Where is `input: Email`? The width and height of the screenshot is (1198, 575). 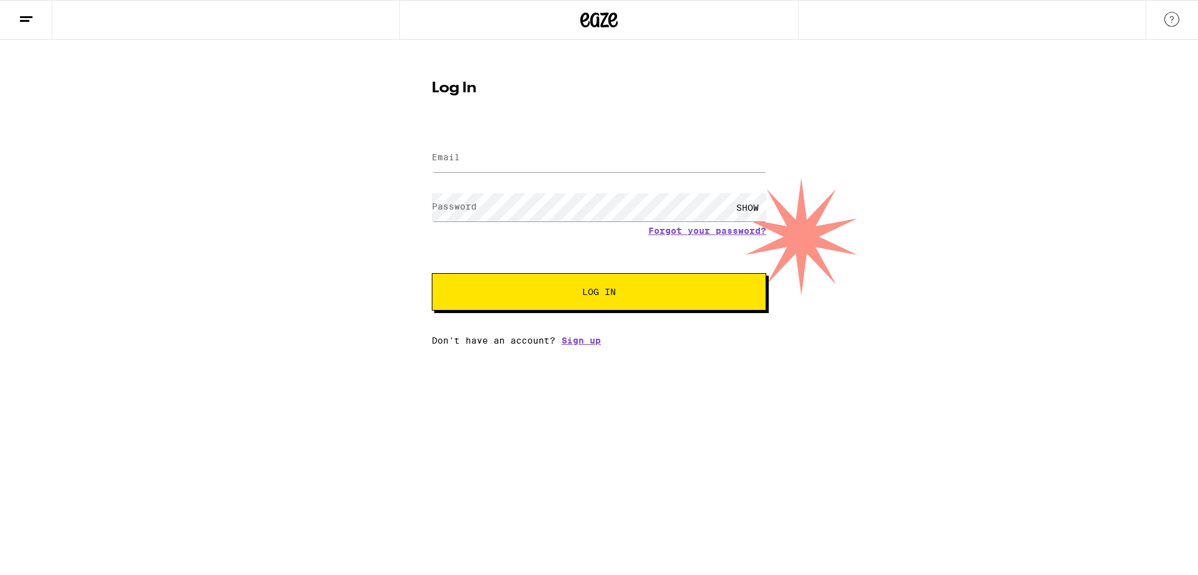
input: Email is located at coordinates (599, 158).